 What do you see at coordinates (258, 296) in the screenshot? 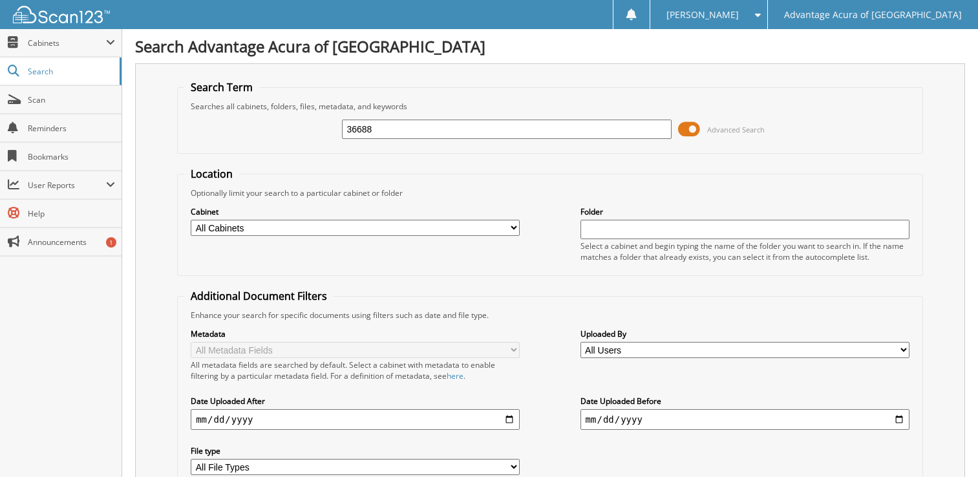
I see `legend: Additional Document Filters` at bounding box center [258, 296].